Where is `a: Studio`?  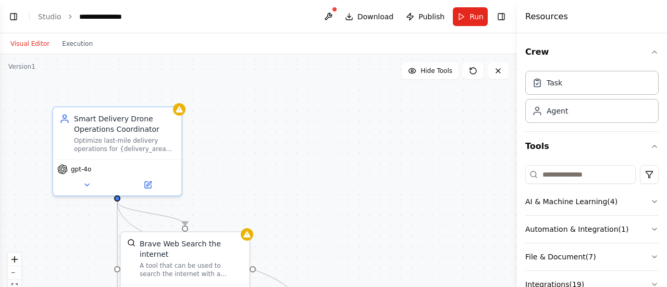
a: Studio is located at coordinates (49, 17).